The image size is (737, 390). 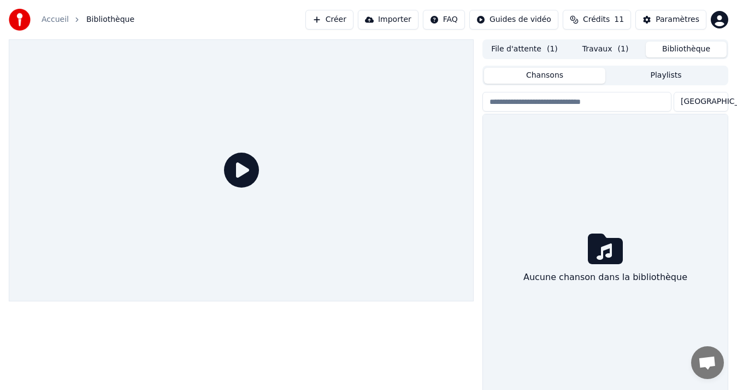 I want to click on div: Aucune chanson dans la bibliothèque, so click(x=606, y=277).